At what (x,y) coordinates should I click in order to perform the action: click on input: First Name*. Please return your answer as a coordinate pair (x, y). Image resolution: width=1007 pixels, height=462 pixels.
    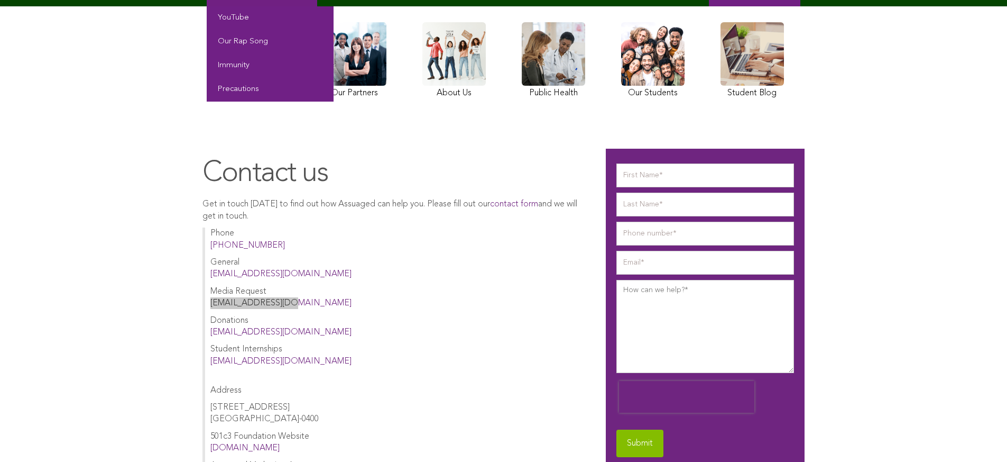
    Looking at the image, I should click on (705, 175).